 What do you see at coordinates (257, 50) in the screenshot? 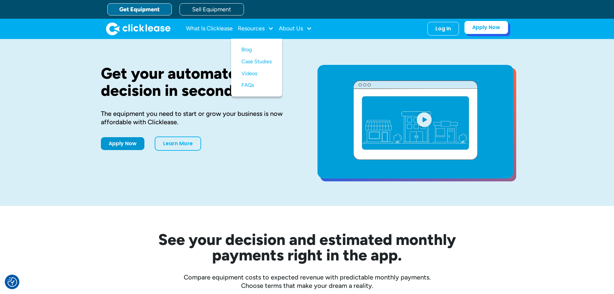
I see `a: Blog` at bounding box center [257, 50].